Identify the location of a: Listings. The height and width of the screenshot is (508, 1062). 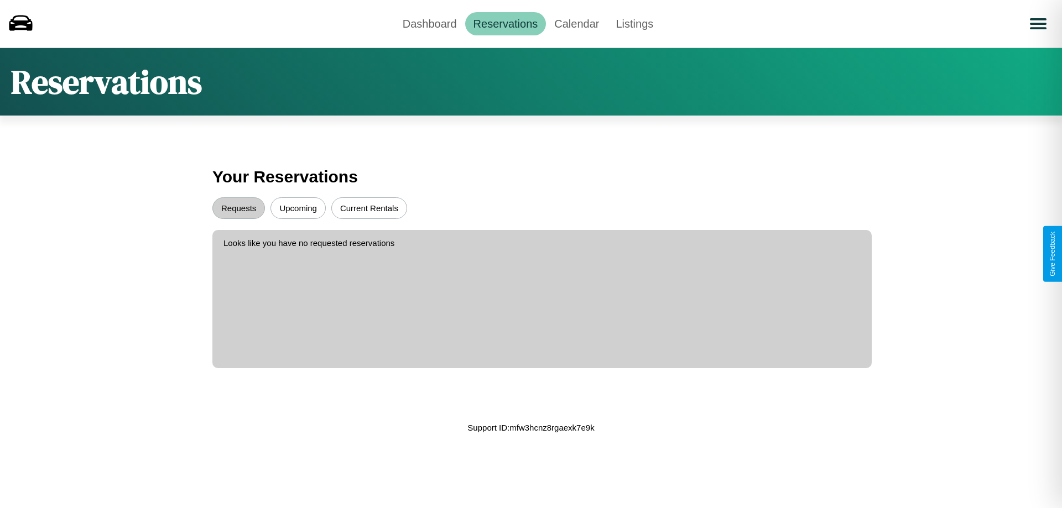
(635, 24).